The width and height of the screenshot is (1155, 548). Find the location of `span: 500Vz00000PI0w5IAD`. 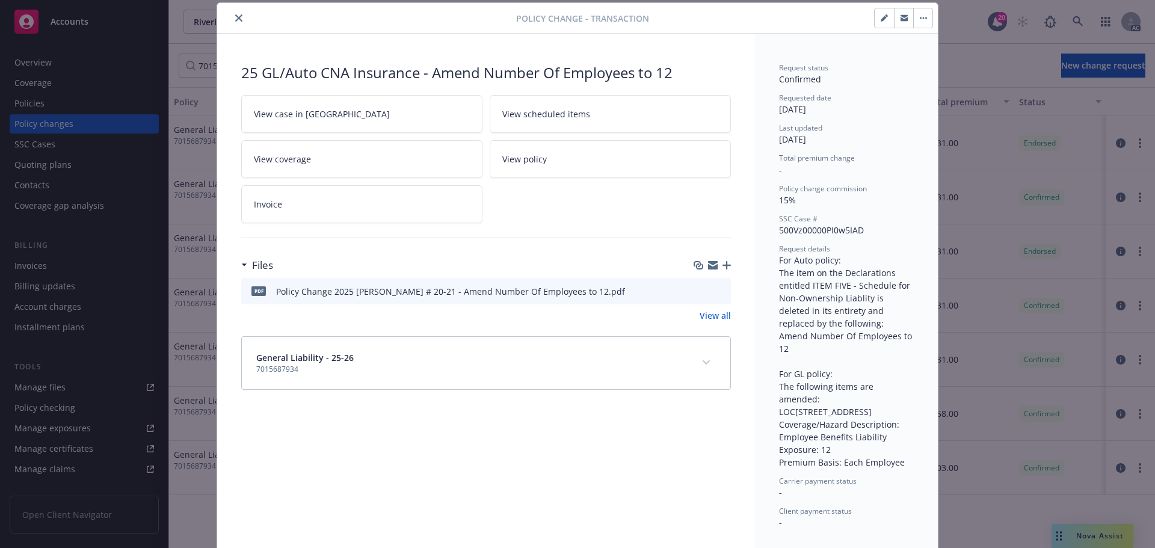

span: 500Vz00000PI0w5IAD is located at coordinates (821, 230).